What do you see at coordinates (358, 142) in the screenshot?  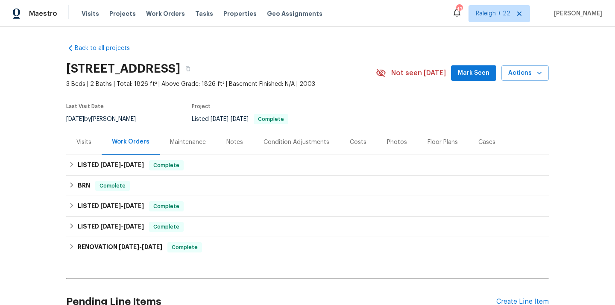 I see `div: Costs` at bounding box center [358, 142].